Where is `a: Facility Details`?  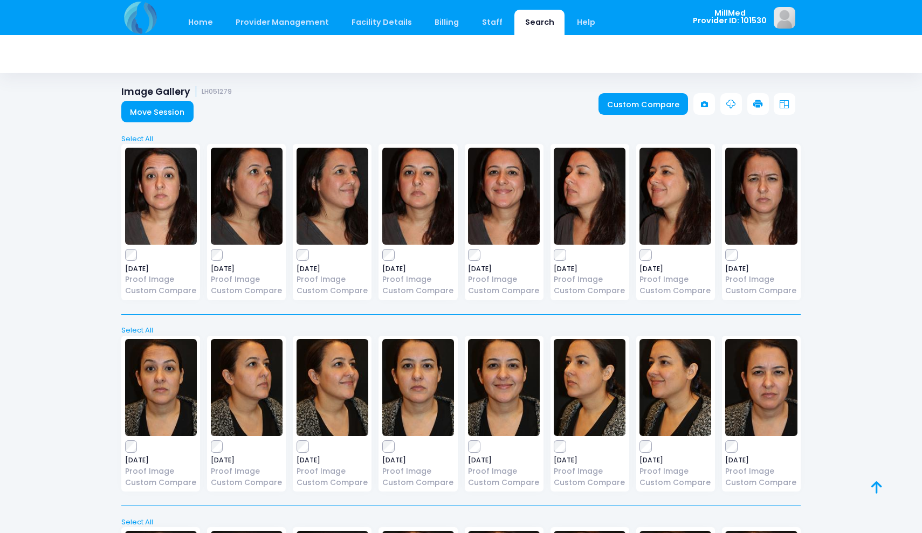
a: Facility Details is located at coordinates (382, 22).